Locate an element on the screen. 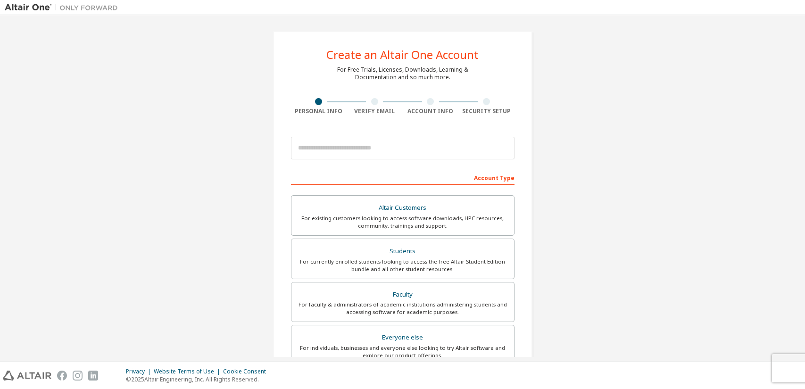 The height and width of the screenshot is (389, 805). div: Security Setup is located at coordinates (486, 111).